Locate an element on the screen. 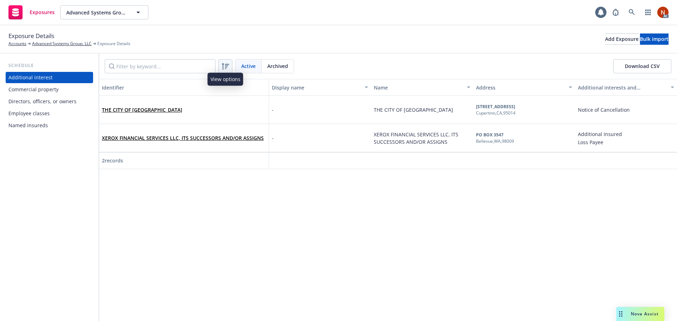 Image resolution: width=677 pixels, height=321 pixels. span: Nova Assist is located at coordinates (645, 314).